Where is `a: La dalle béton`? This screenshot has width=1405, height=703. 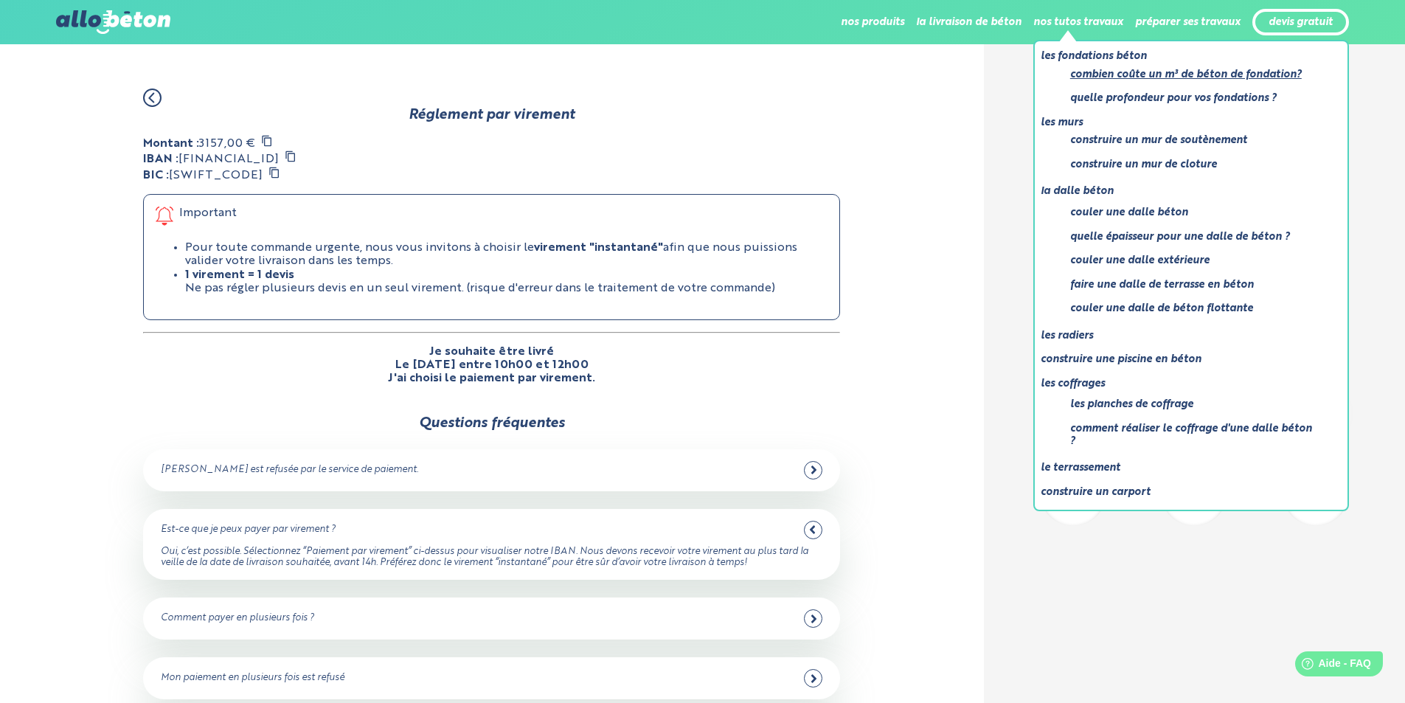
a: La dalle béton is located at coordinates (1186, 191).